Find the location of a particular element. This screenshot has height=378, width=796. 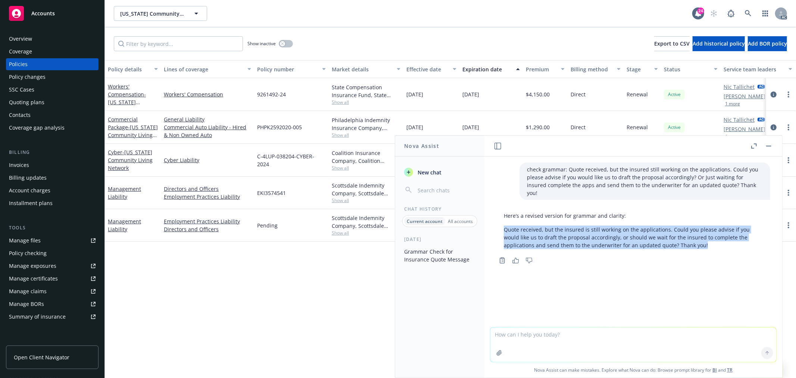

a: General Liability is located at coordinates (208, 119).